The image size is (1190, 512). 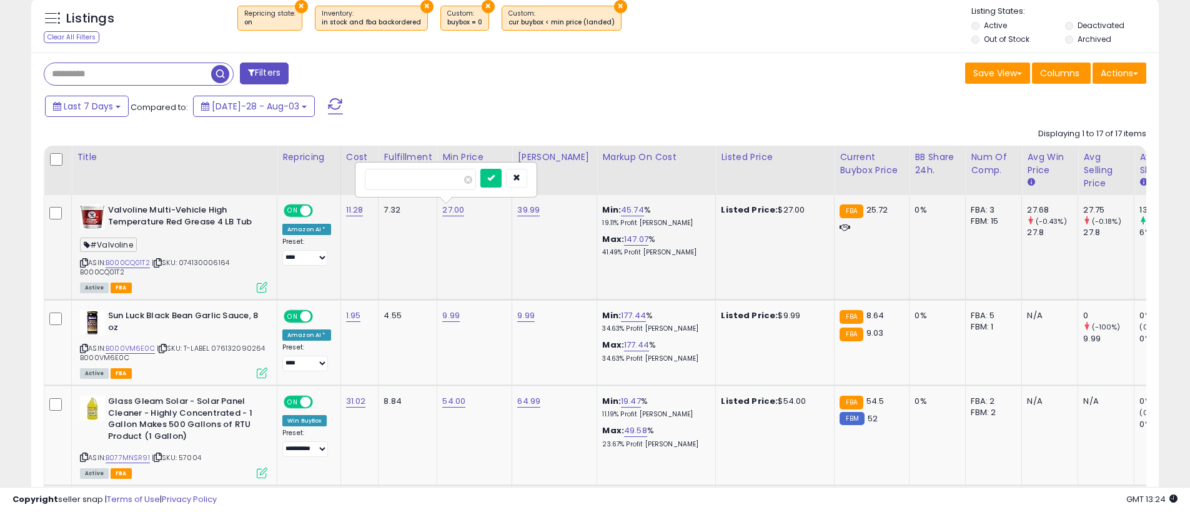 What do you see at coordinates (108, 244) in the screenshot?
I see `span: #Valvoline` at bounding box center [108, 244].